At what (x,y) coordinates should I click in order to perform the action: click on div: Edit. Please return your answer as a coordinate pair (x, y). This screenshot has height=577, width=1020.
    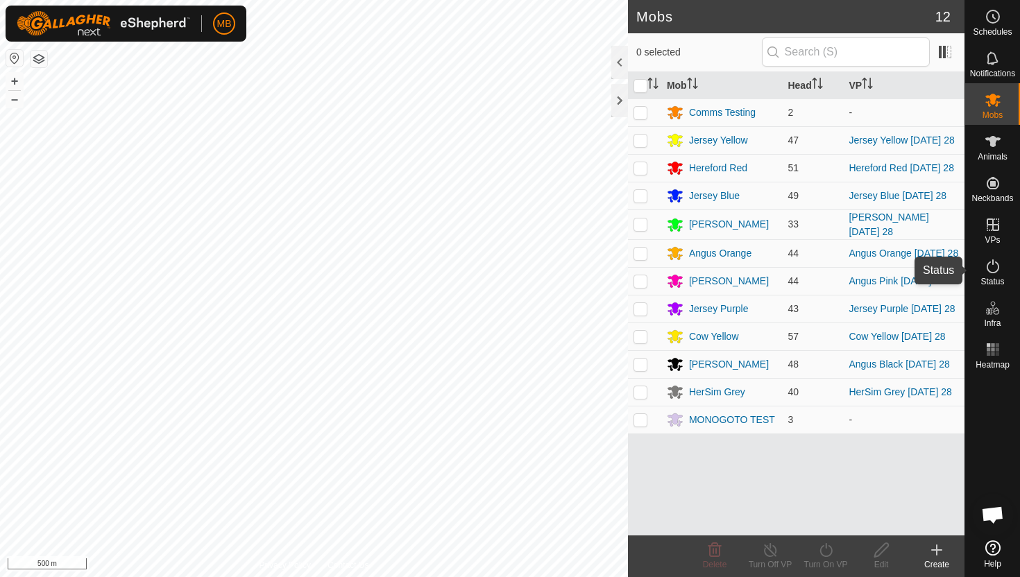
    Looking at the image, I should click on (881, 565).